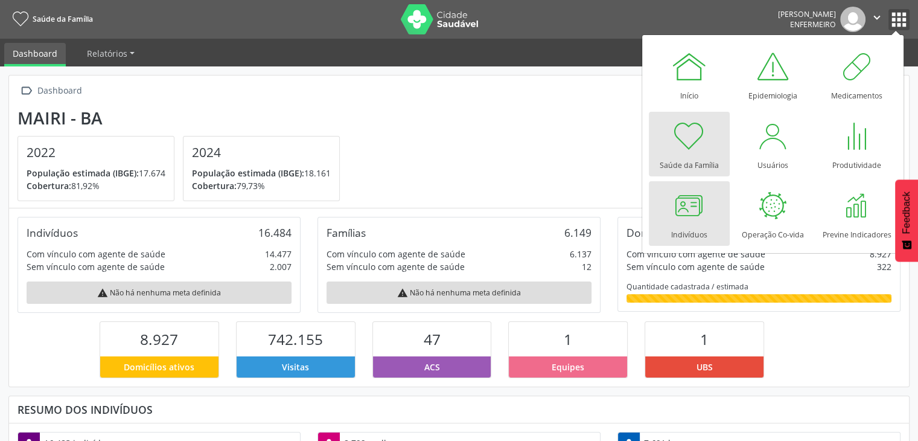  What do you see at coordinates (689, 74) in the screenshot?
I see `a: Início` at bounding box center [689, 74].